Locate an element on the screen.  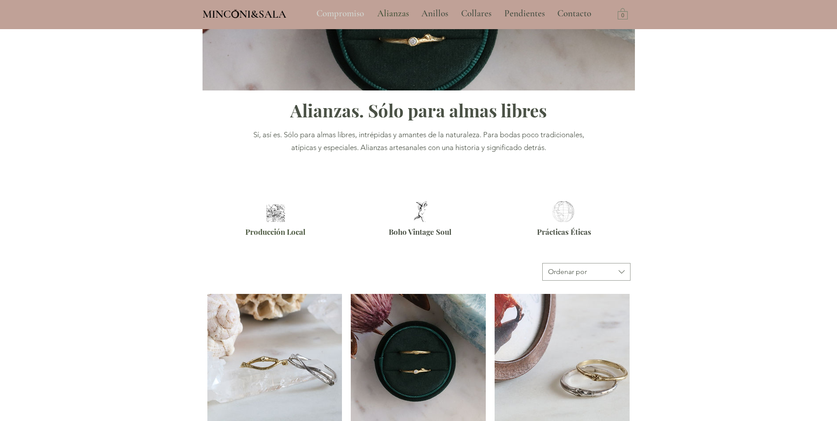
span: Alianzas. Sólo para almas libres is located at coordinates (418, 110).